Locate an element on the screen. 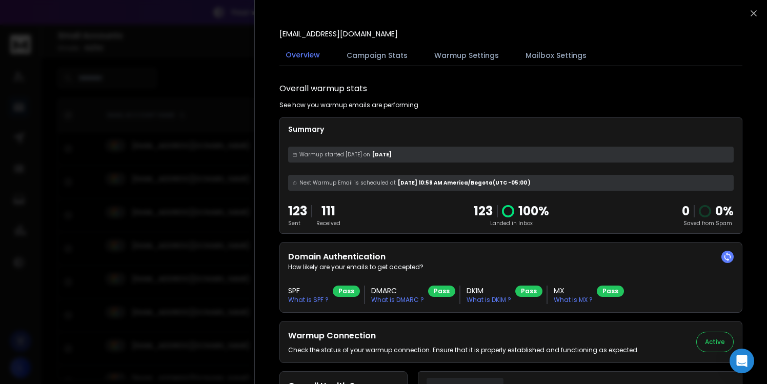 The image size is (767, 384). h2: Domain Authentication is located at coordinates (511, 257).